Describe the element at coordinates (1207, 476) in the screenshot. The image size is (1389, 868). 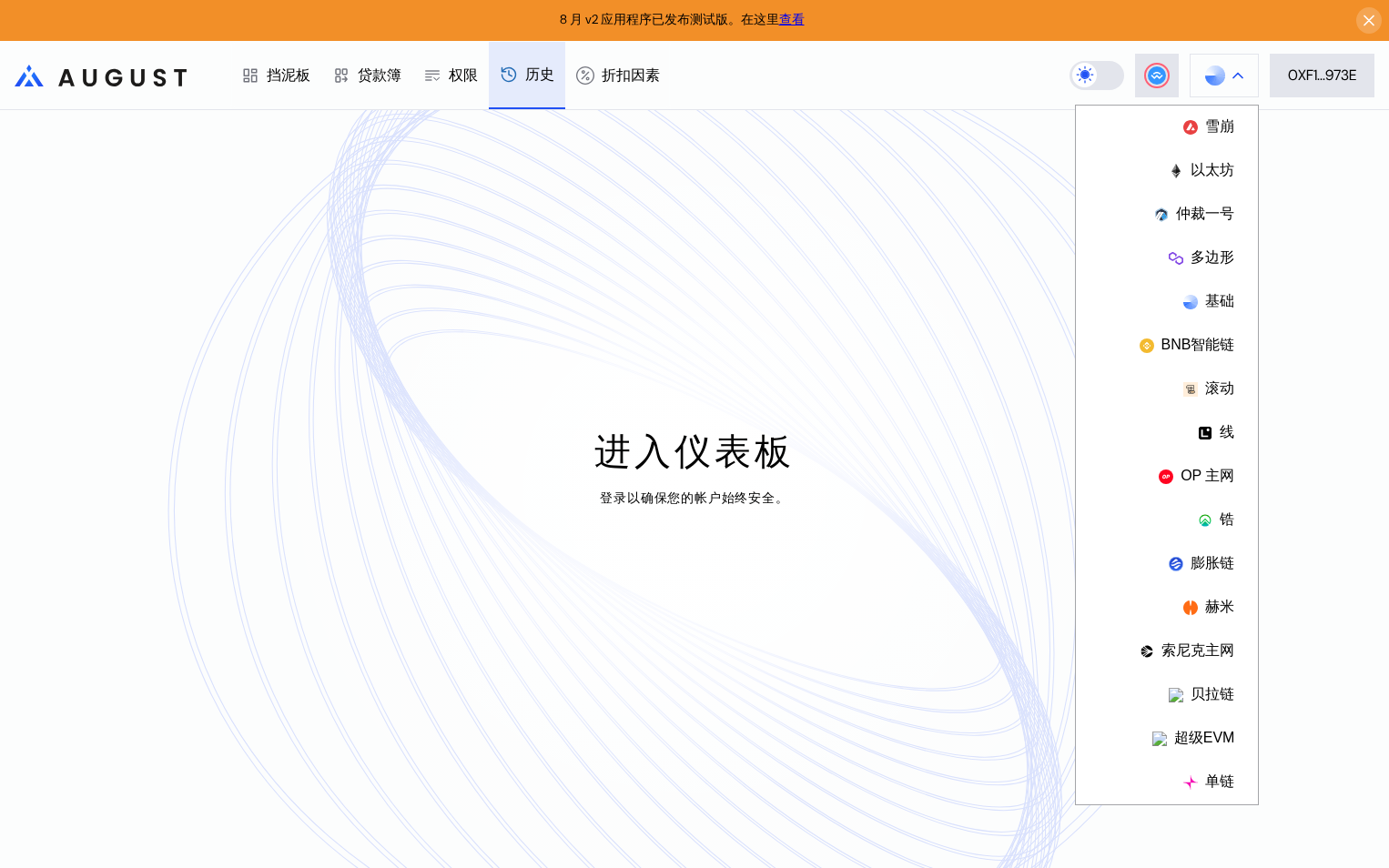
I see `font: OP 主网` at that location.